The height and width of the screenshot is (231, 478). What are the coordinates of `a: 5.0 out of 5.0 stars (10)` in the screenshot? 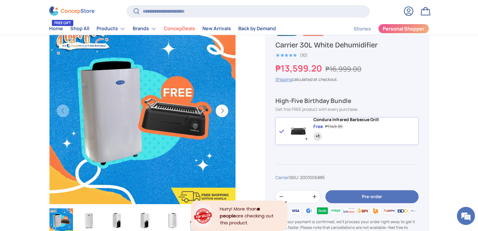 It's located at (291, 55).